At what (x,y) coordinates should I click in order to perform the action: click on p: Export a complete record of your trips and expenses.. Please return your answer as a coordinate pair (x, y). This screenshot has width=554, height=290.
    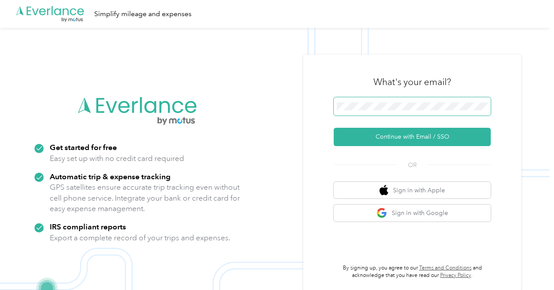
    Looking at the image, I should click on (140, 238).